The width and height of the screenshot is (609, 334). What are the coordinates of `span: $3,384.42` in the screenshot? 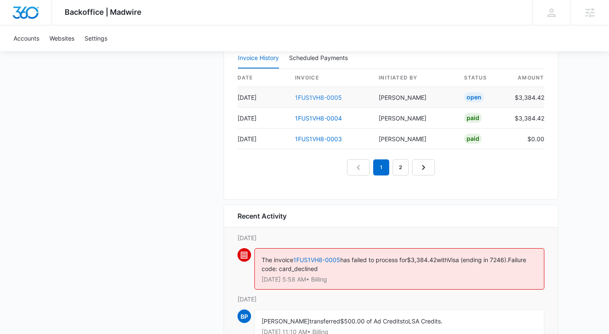 It's located at (422, 260).